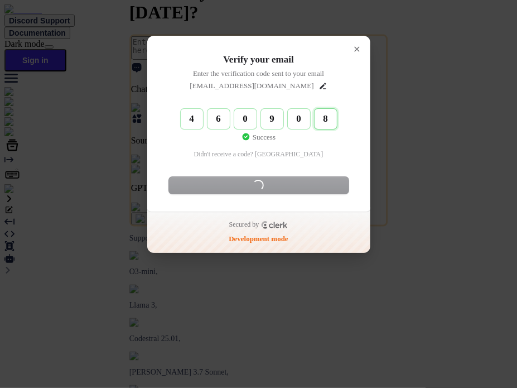 This screenshot has height=388, width=517. I want to click on input: Enter verification code, so click(271, 119).